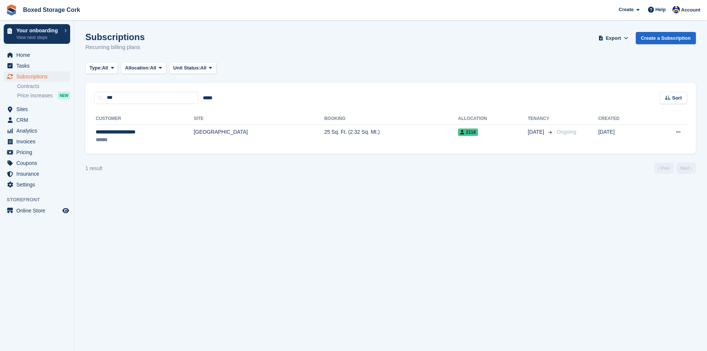  What do you see at coordinates (541, 119) in the screenshot?
I see `th: Tenancy` at bounding box center [541, 119].